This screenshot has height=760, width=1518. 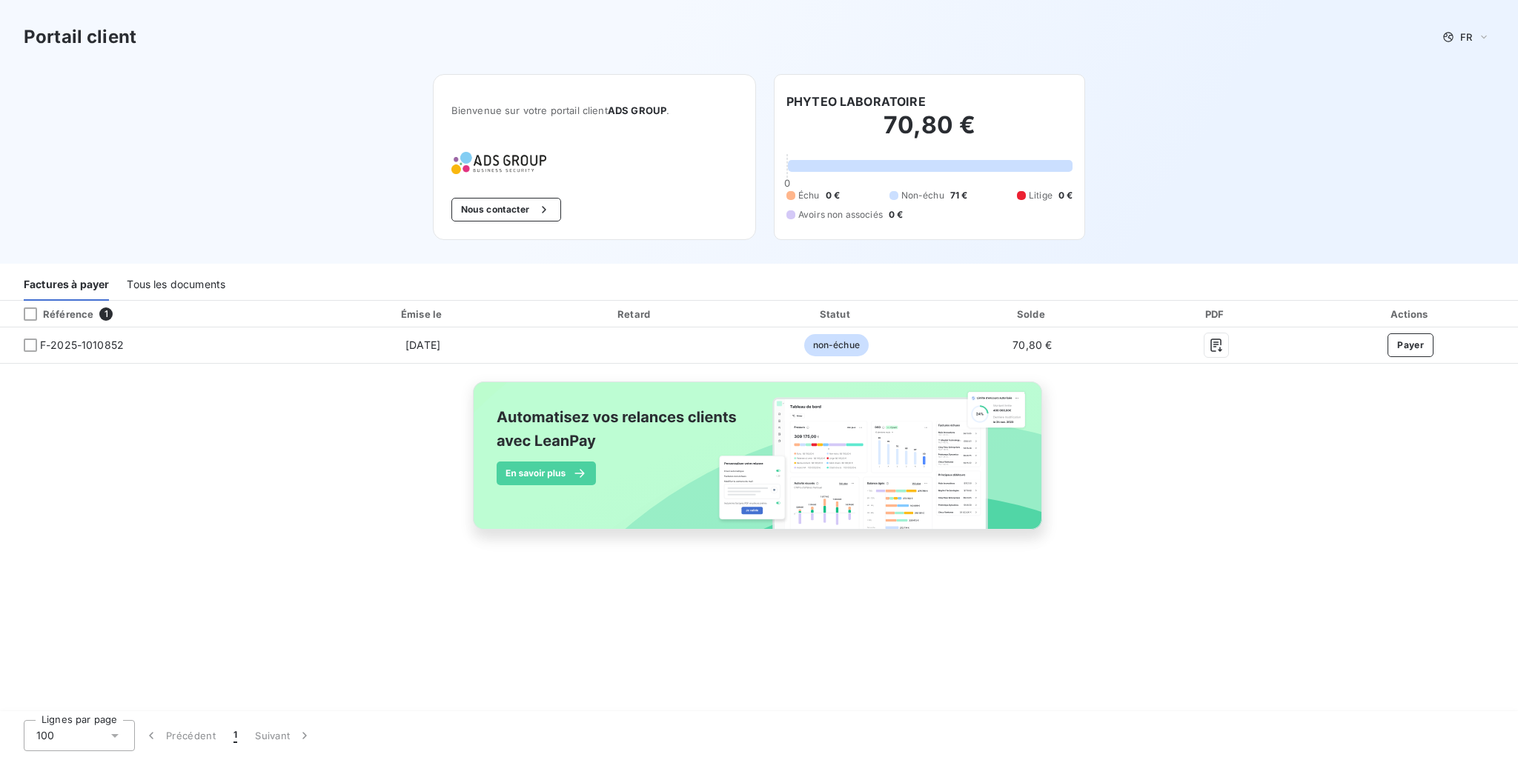 What do you see at coordinates (179, 736) in the screenshot?
I see `button: Précédent` at bounding box center [179, 736].